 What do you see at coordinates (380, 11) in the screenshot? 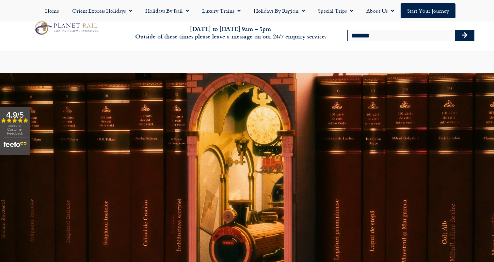
I see `a: About Us` at bounding box center [380, 11].